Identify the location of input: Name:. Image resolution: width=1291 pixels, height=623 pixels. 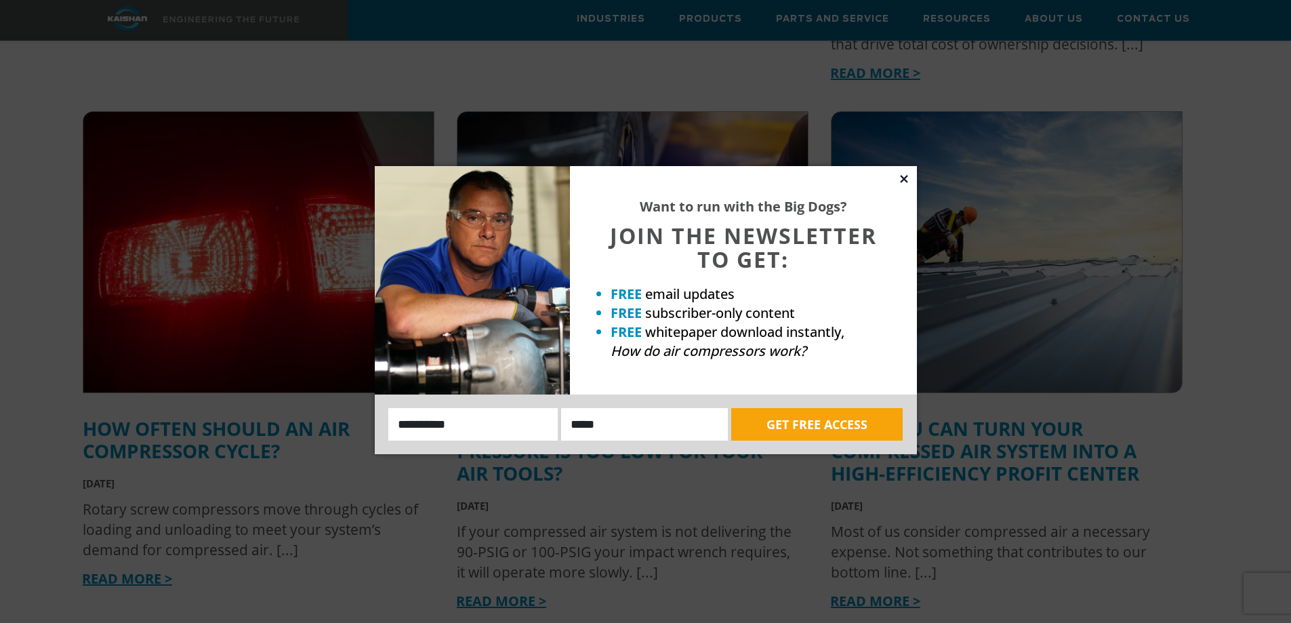
(473, 424).